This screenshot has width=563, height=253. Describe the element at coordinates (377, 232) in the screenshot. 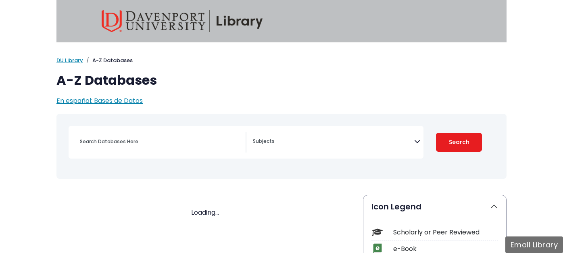

I see `img: Icon Scholarly or Peer Reviewed` at that location.